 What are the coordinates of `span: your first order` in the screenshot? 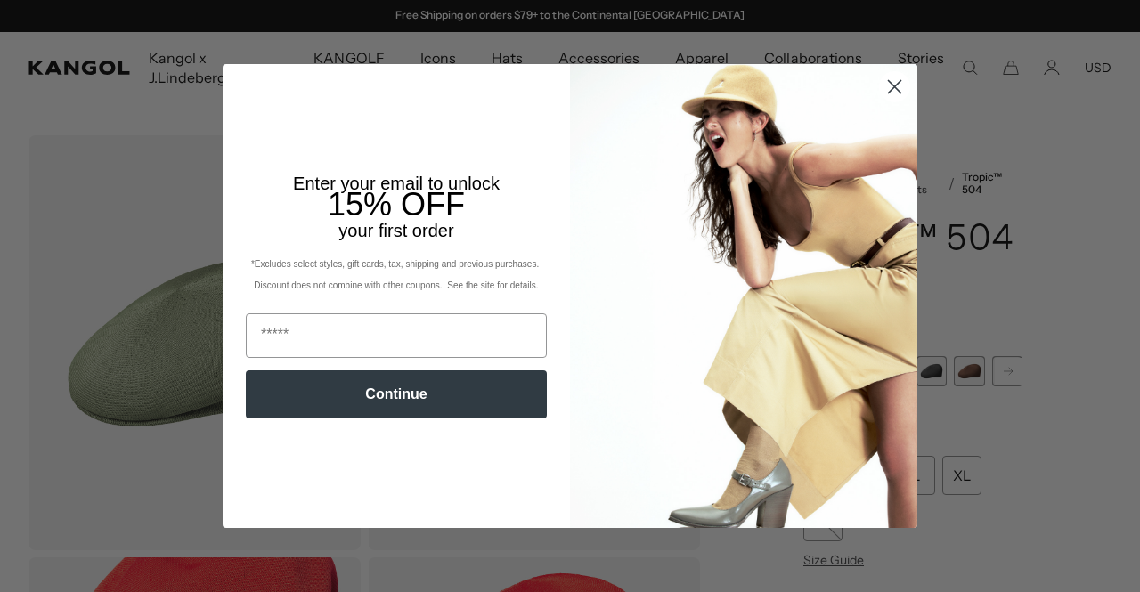 It's located at (395, 231).